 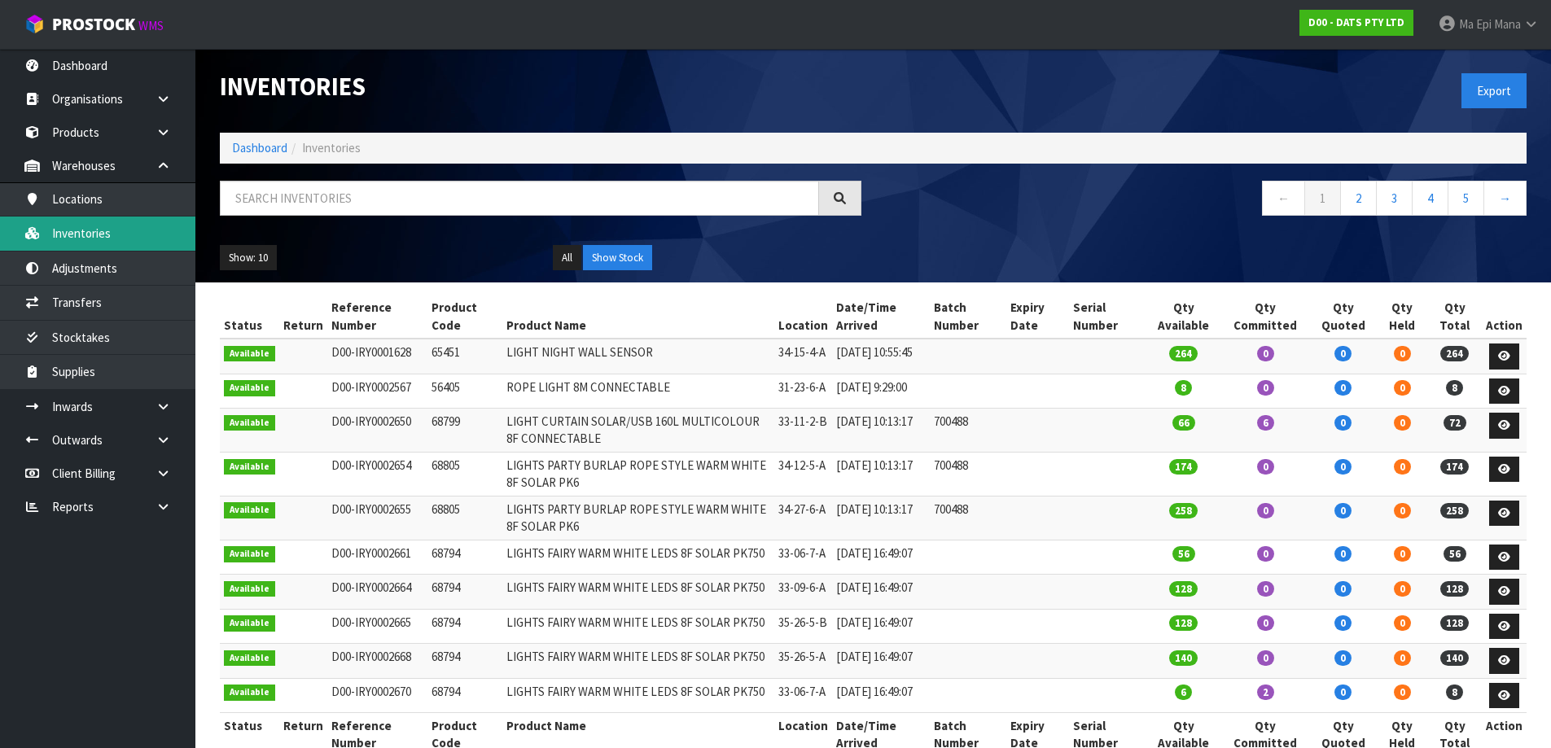 What do you see at coordinates (637, 356) in the screenshot?
I see `td: LIGHT NIGHT WALL SENSOR` at bounding box center [637, 356].